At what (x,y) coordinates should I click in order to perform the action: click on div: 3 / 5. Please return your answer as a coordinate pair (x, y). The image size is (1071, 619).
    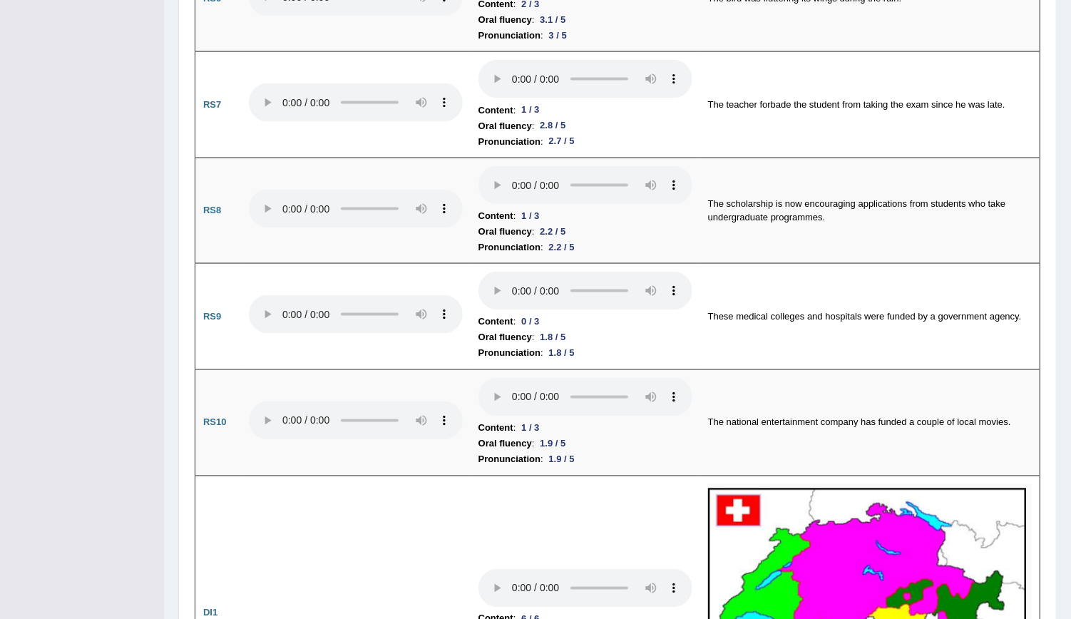
    Looking at the image, I should click on (558, 36).